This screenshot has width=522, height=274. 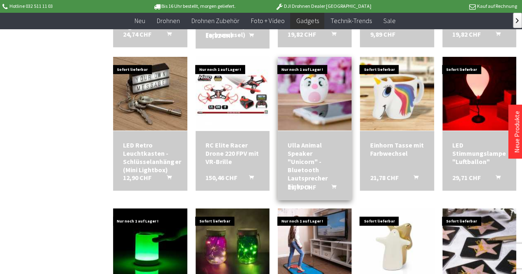 I want to click on span: Neu, so click(x=140, y=21).